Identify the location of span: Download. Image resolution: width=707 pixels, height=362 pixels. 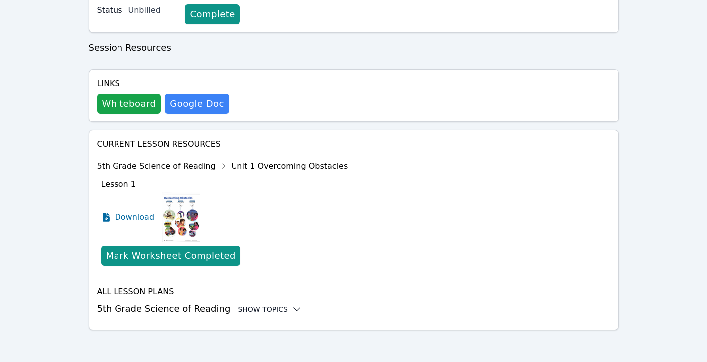
(135, 217).